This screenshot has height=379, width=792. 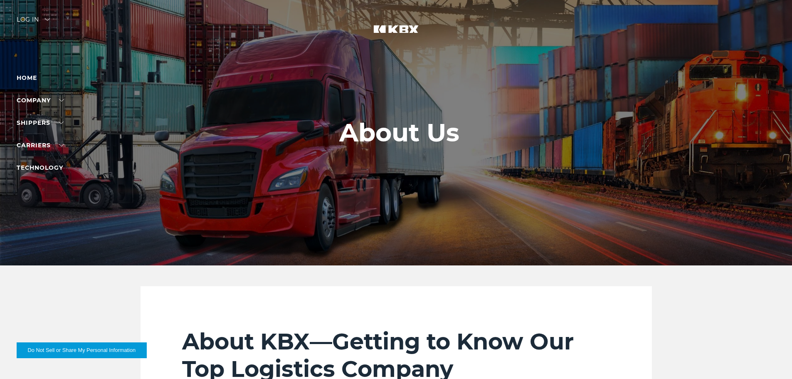 I want to click on button: Do Not Sell or Share My Personal Information, so click(x=81, y=350).